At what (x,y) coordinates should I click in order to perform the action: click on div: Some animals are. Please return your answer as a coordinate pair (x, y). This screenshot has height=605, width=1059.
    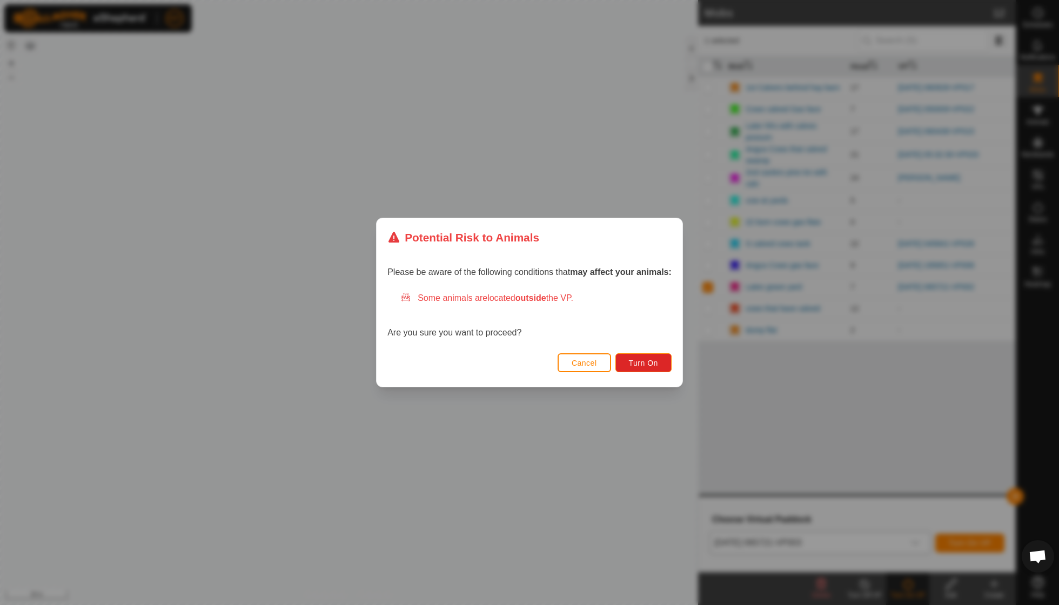
    Looking at the image, I should click on (536, 298).